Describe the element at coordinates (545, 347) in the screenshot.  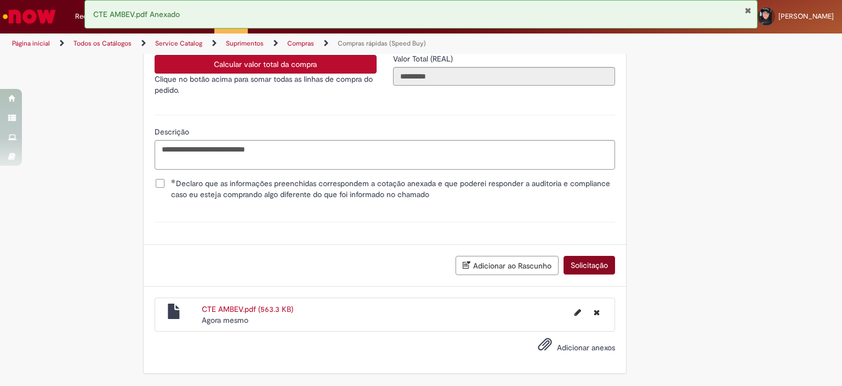
I see `button: Adicionar anexos` at that location.